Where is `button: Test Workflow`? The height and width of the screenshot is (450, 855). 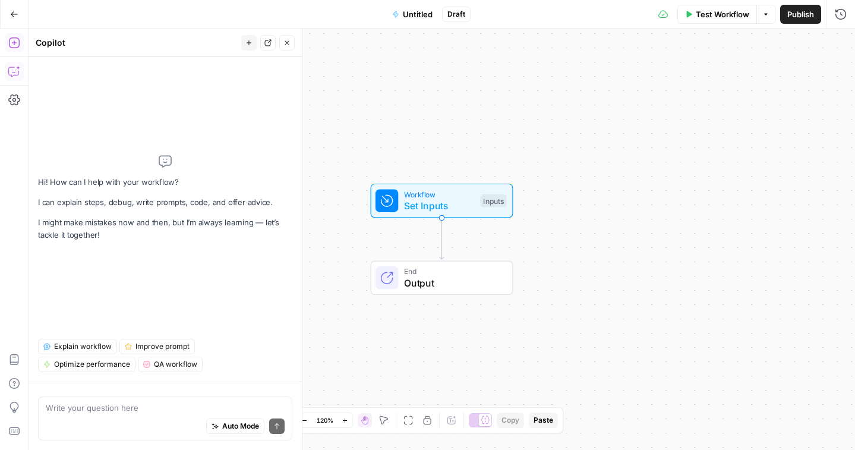 button: Test Workflow is located at coordinates (717, 14).